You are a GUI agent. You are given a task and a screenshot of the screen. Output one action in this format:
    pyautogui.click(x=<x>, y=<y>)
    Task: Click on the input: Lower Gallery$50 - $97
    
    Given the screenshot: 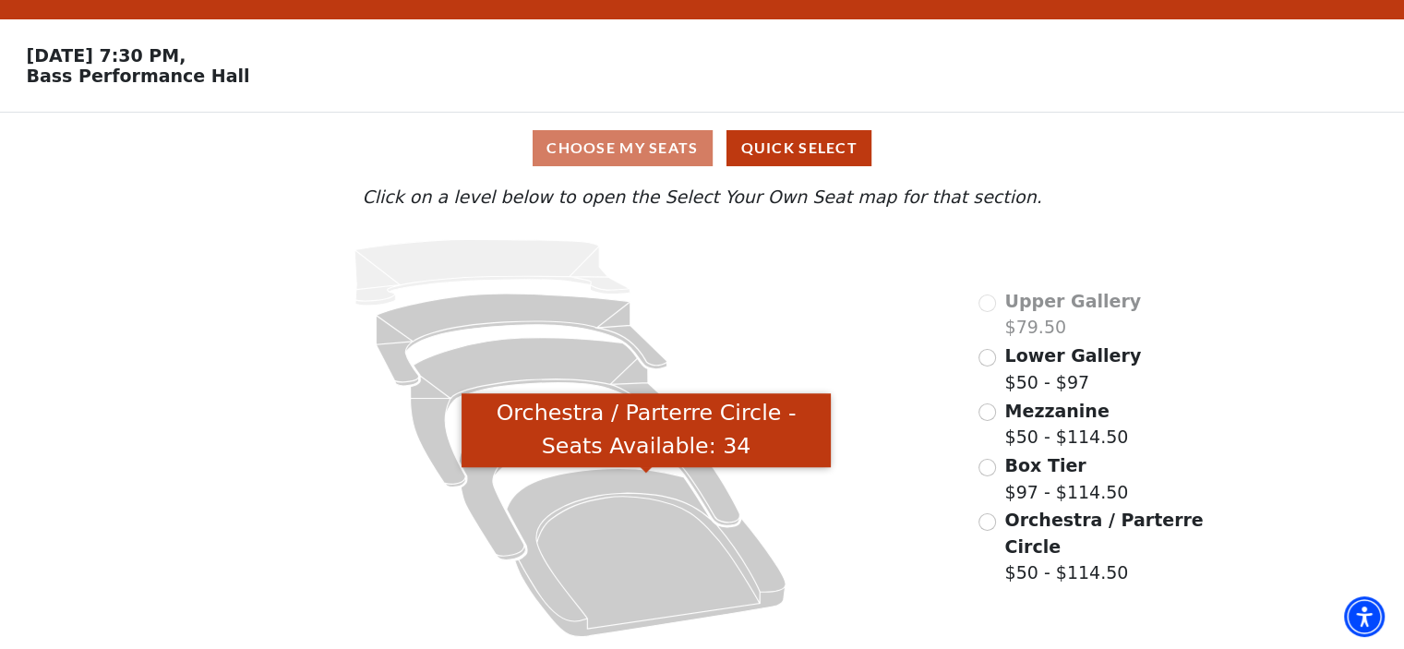 What is the action you would take?
    pyautogui.click(x=987, y=357)
    